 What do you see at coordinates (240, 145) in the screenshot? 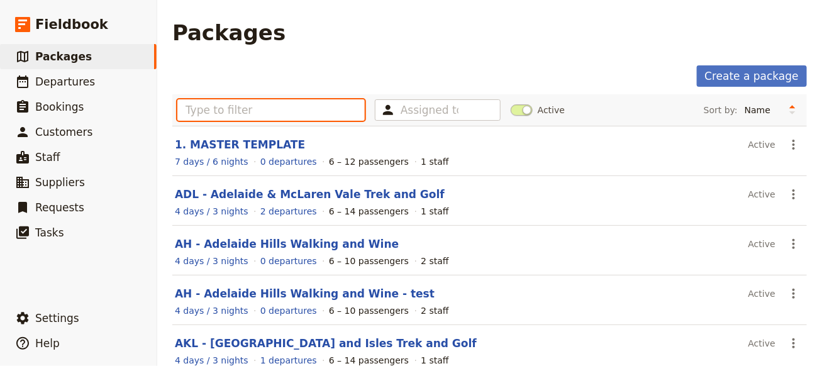
I see `a: 1. MASTER TEMPLATE` at bounding box center [240, 145].